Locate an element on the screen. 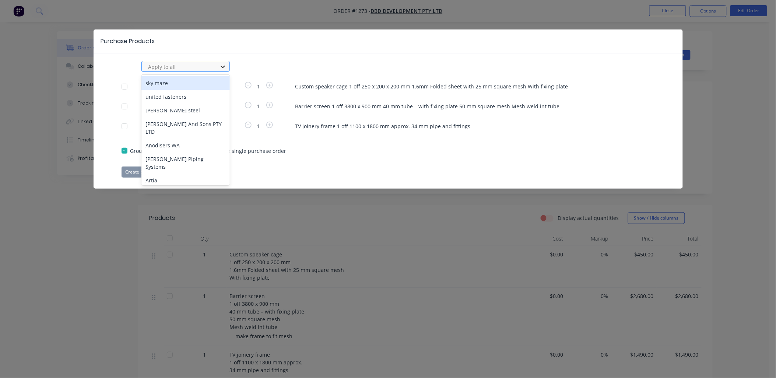 The height and width of the screenshot is (378, 776). span: Barrier screen 1 off 3800 x 900 mm 40 mm tube – with fixing plate 50 mm square mesh Mesh weld int... is located at coordinates (475, 106).